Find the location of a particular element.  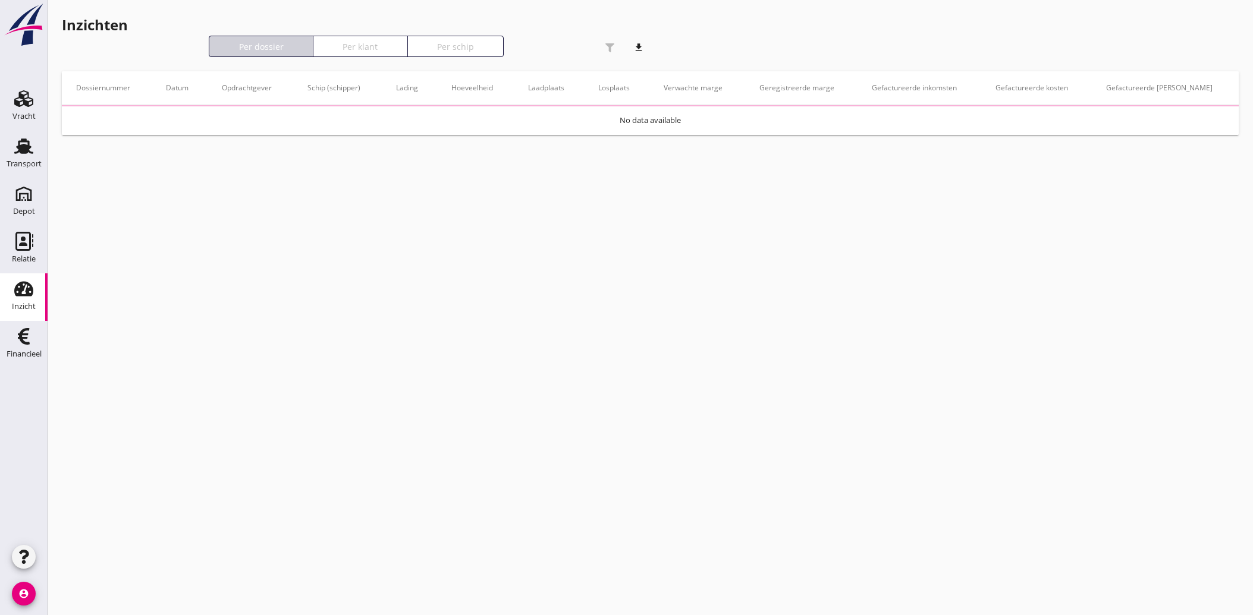

h1: Inzichten is located at coordinates (356, 25).